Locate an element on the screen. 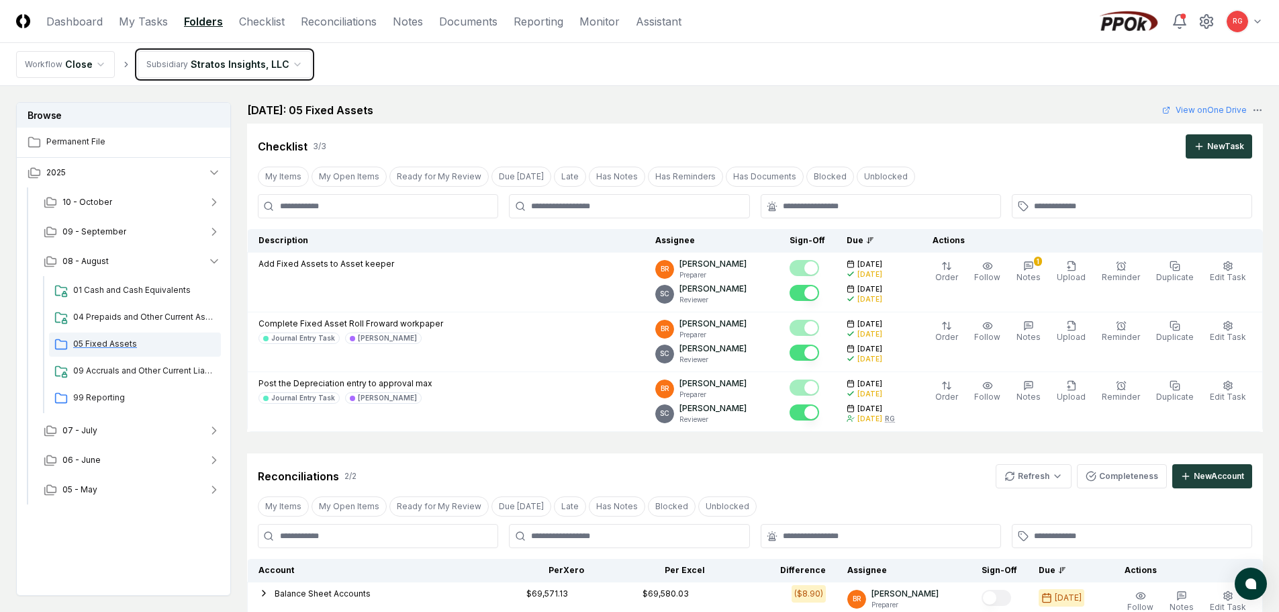 The height and width of the screenshot is (612, 1279). span: Upload is located at coordinates (1071, 336).